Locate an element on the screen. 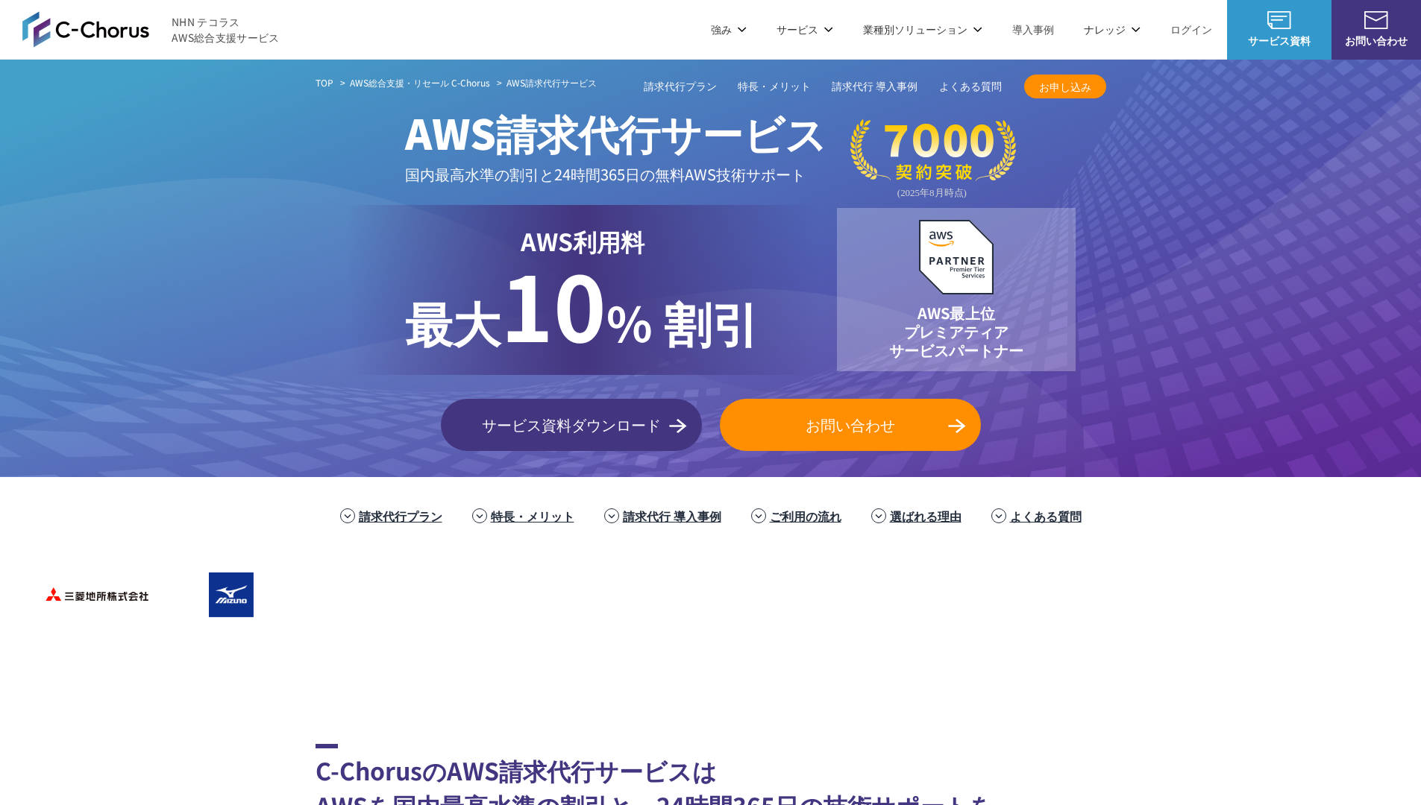 This screenshot has width=1421, height=805. img: 香川大学 is located at coordinates (1289, 670).